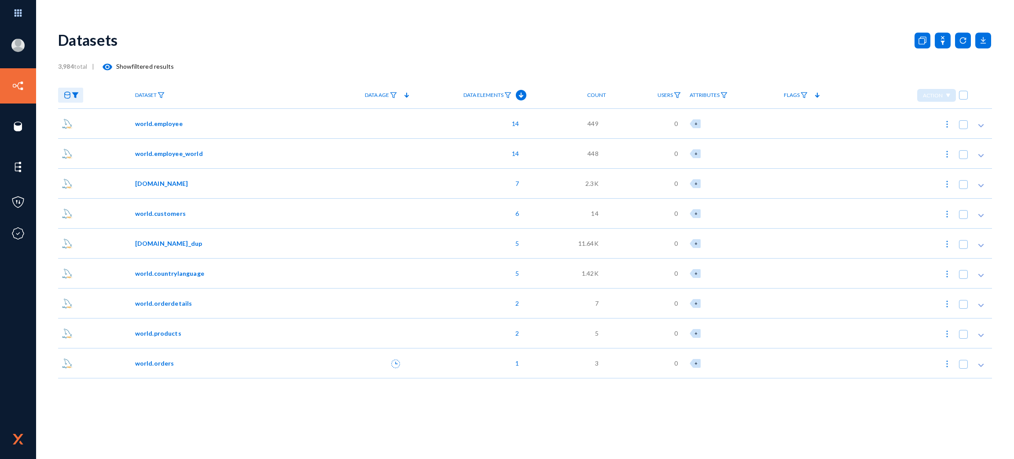  Describe the element at coordinates (18, 86) in the screenshot. I see `img: icon-inventory.svg` at that location.